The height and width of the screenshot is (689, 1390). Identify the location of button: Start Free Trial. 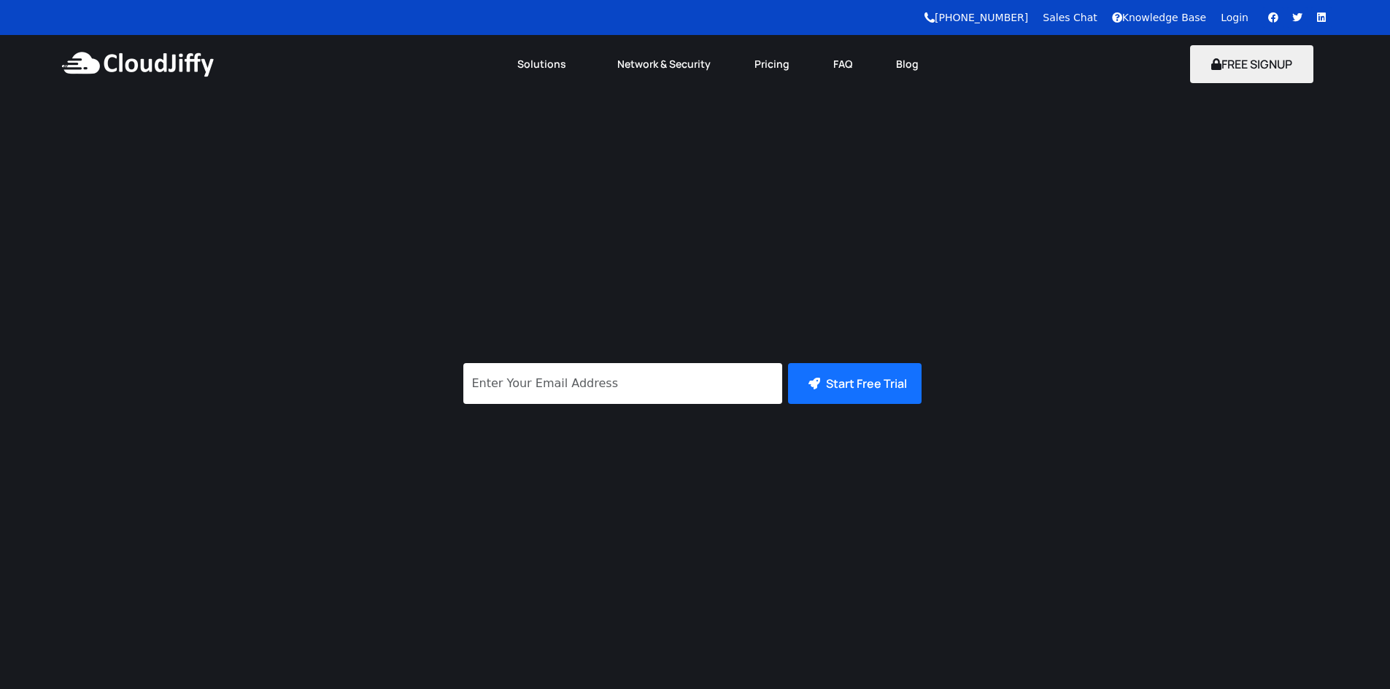
(854, 384).